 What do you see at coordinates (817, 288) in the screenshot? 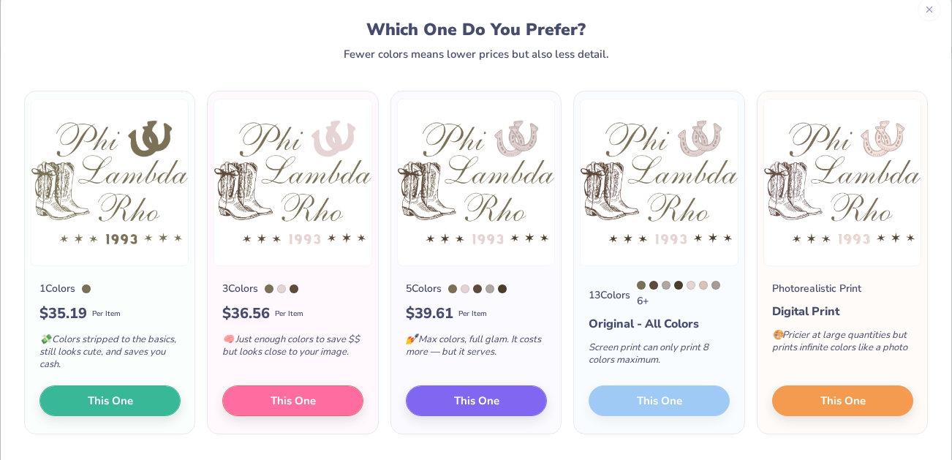
I see `div: Photorealistic Print` at bounding box center [817, 288].